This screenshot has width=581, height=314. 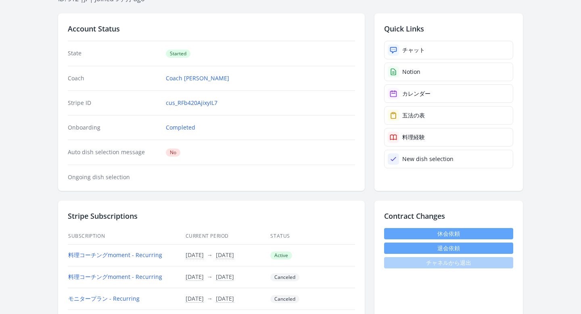 What do you see at coordinates (113, 127) in the screenshot?
I see `dt: Onboarding` at bounding box center [113, 127].